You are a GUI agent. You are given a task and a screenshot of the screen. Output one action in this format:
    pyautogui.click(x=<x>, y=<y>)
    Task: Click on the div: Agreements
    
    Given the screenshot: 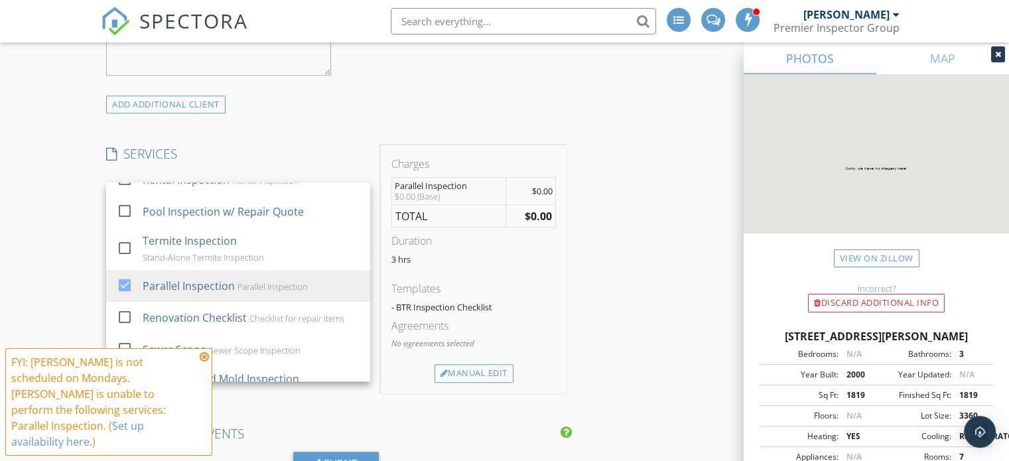 What is the action you would take?
    pyautogui.click(x=474, y=326)
    